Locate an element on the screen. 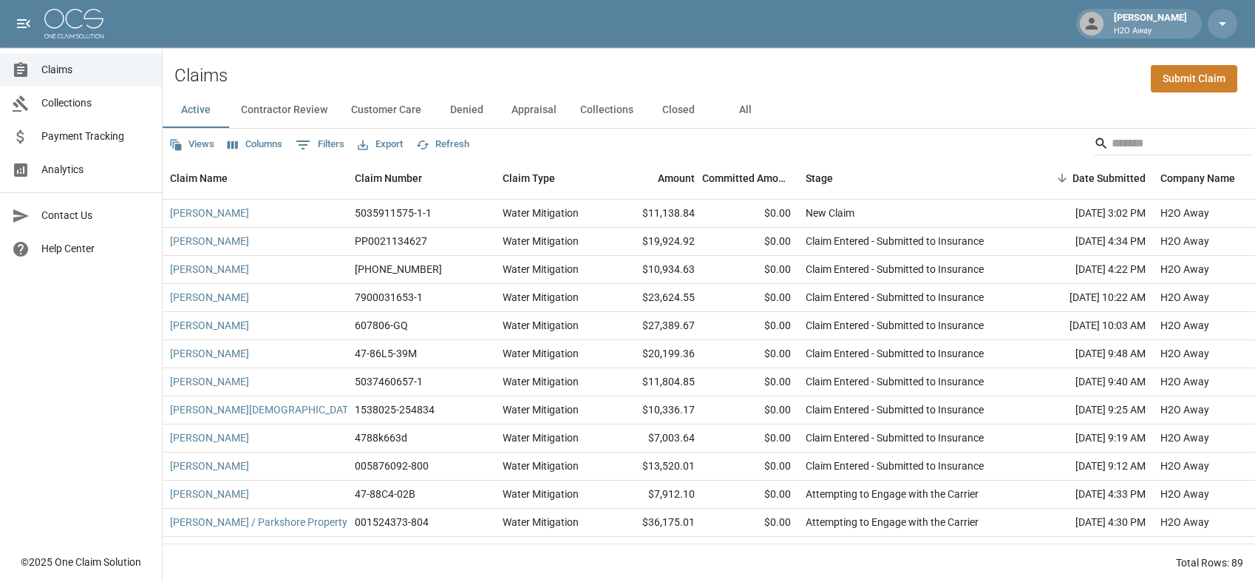 The image size is (1255, 582). div: 5035911575-1-1 is located at coordinates (393, 213).